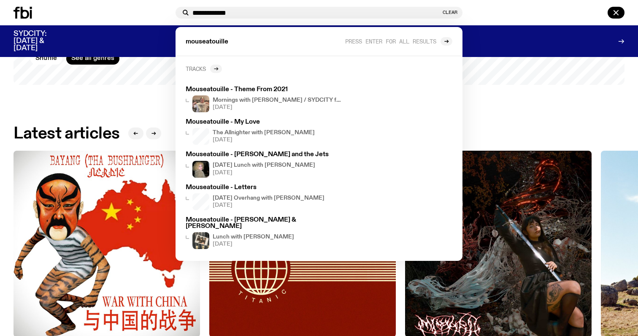  Describe the element at coordinates (196, 68) in the screenshot. I see `h2: Tracks` at that location.